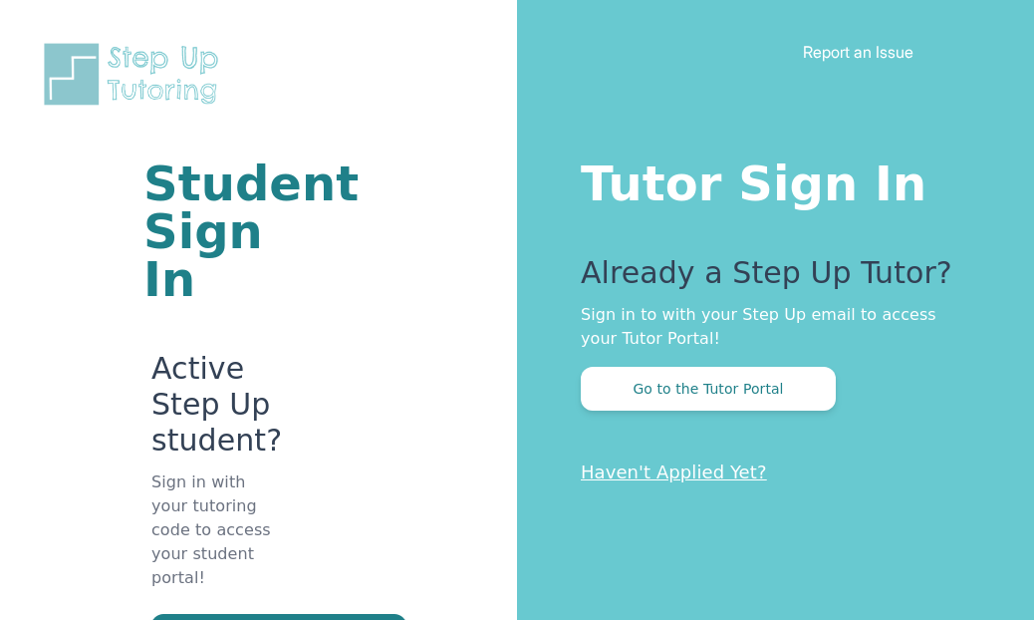  Describe the element at coordinates (214, 542) in the screenshot. I see `p: Sign in with your tutoring code to access your student portal!` at that location.